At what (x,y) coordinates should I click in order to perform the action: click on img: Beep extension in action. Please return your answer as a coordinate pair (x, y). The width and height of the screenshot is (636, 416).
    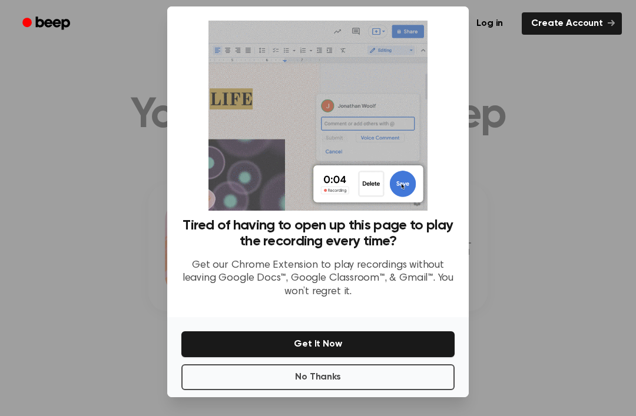
    Looking at the image, I should click on (317, 115).